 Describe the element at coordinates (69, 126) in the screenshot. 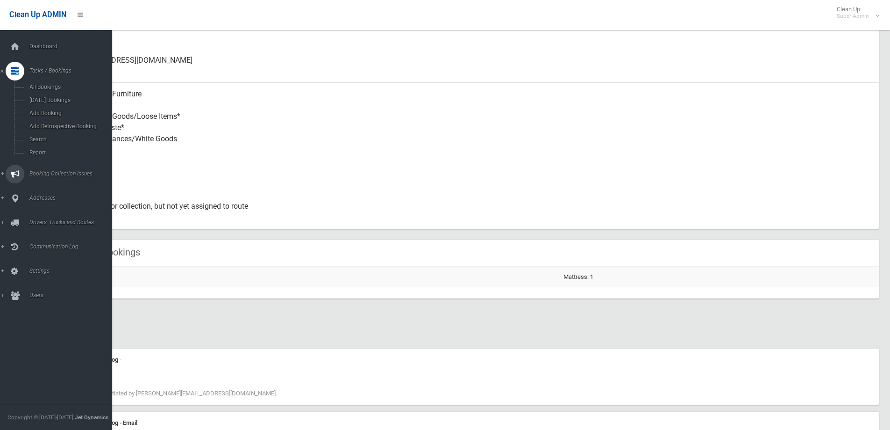

I see `span: Add Retrospective Booking` at that location.